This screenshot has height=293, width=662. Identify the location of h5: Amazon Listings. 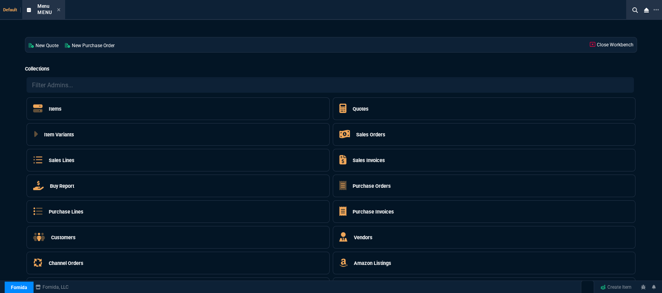
(372, 263).